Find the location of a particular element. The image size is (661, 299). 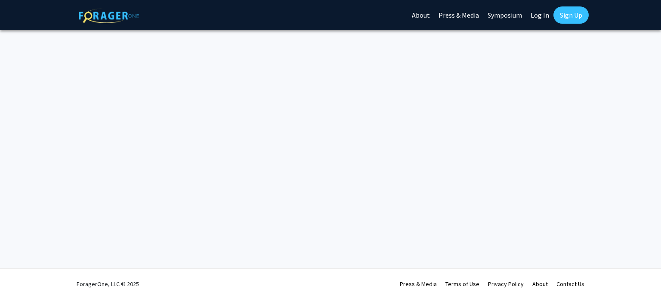

img: ForagerOne Logo is located at coordinates (109, 16).